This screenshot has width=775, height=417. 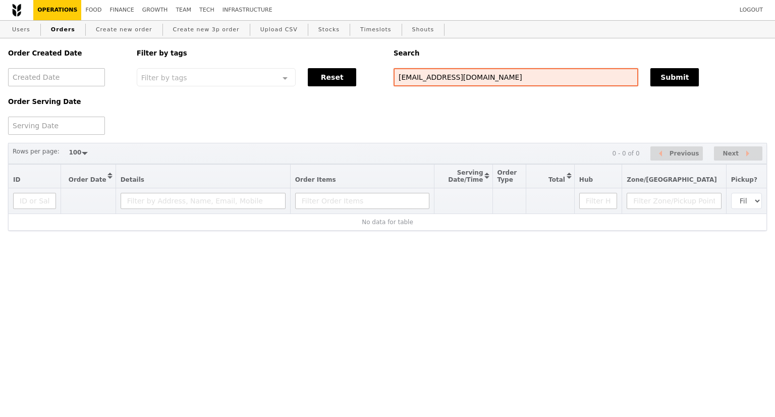 I want to click on input: Filter by Address, Name, Email, Mobile, so click(x=203, y=201).